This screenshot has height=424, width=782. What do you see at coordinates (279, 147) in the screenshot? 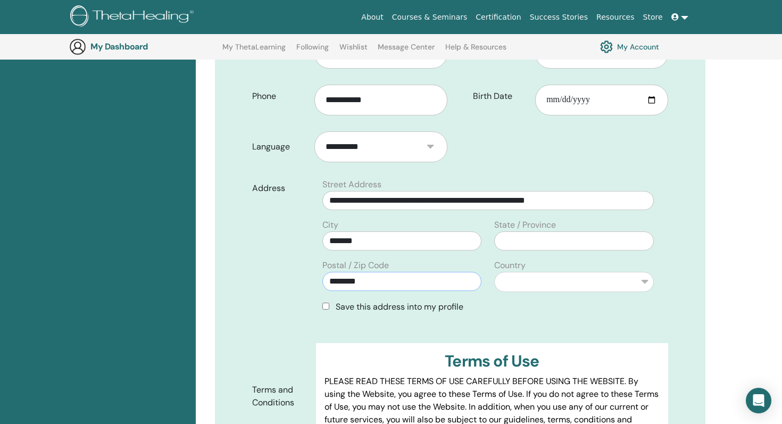
I see `label: Language` at bounding box center [279, 147].